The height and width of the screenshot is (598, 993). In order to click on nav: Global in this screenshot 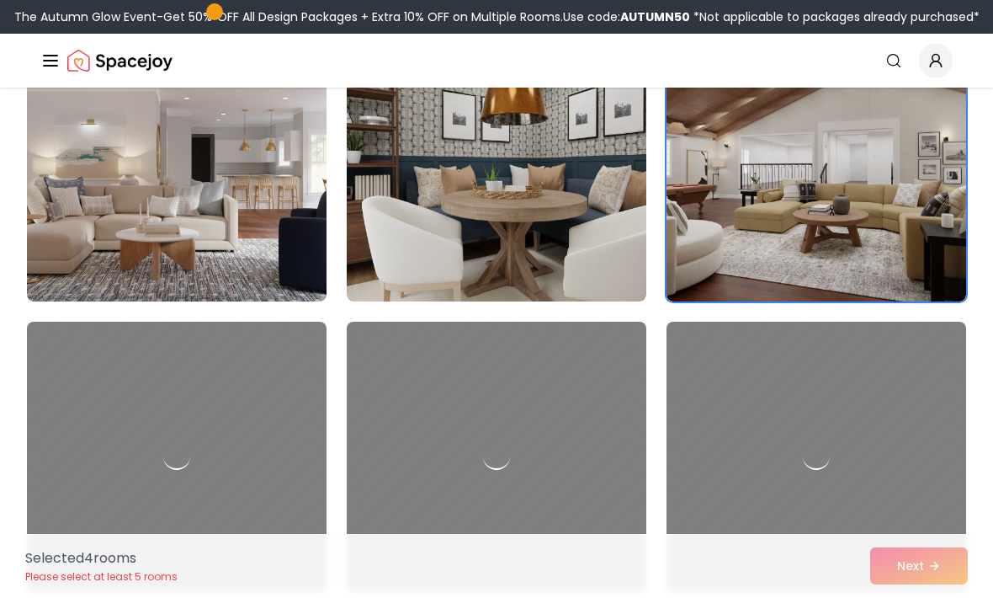, I will do `click(497, 61)`.